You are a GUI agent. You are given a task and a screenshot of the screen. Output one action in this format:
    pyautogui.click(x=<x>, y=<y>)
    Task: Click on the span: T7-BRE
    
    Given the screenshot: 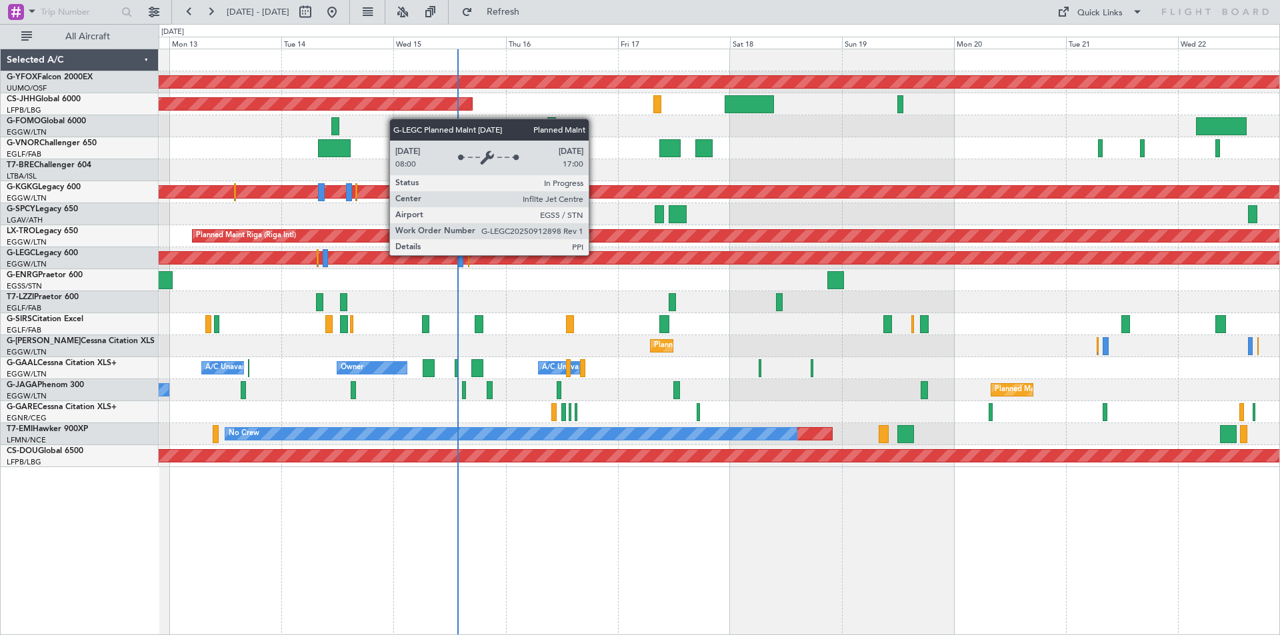 What is the action you would take?
    pyautogui.click(x=20, y=165)
    